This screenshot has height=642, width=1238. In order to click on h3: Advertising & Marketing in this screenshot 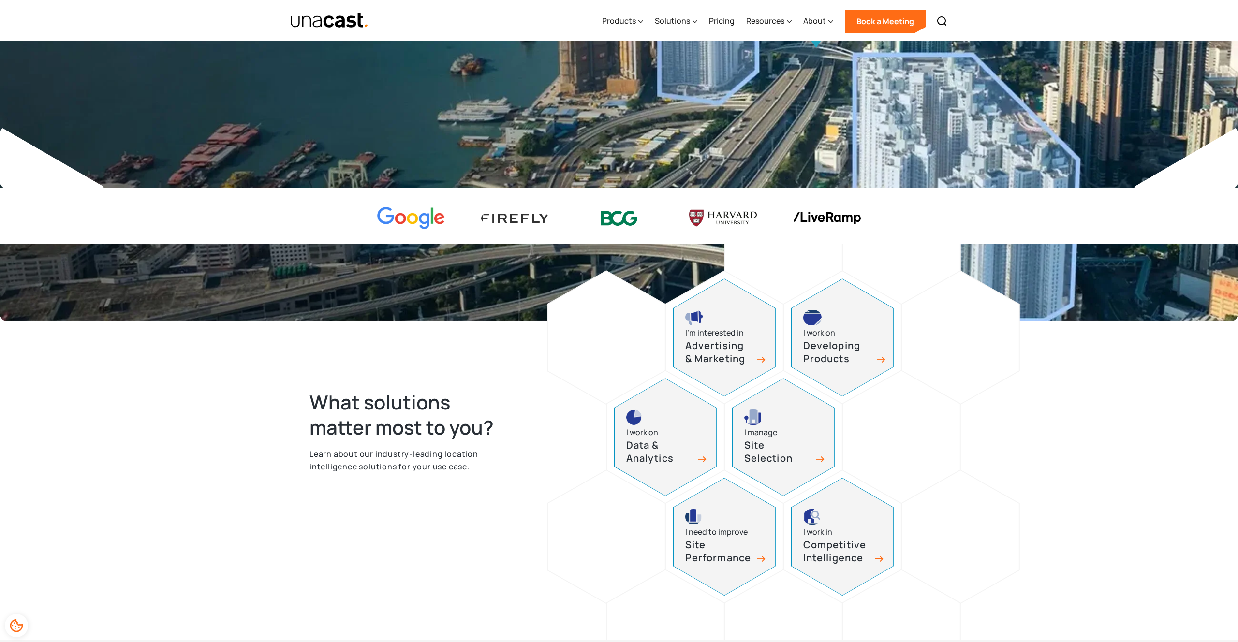, I will do `click(719, 352)`.